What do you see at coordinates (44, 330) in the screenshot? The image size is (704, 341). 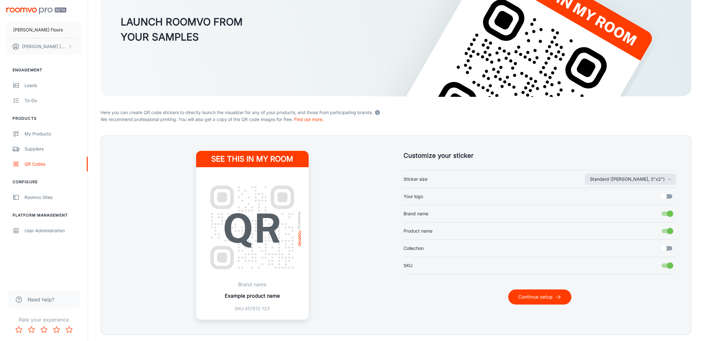 I see `button: Rate 3 star` at bounding box center [44, 330].